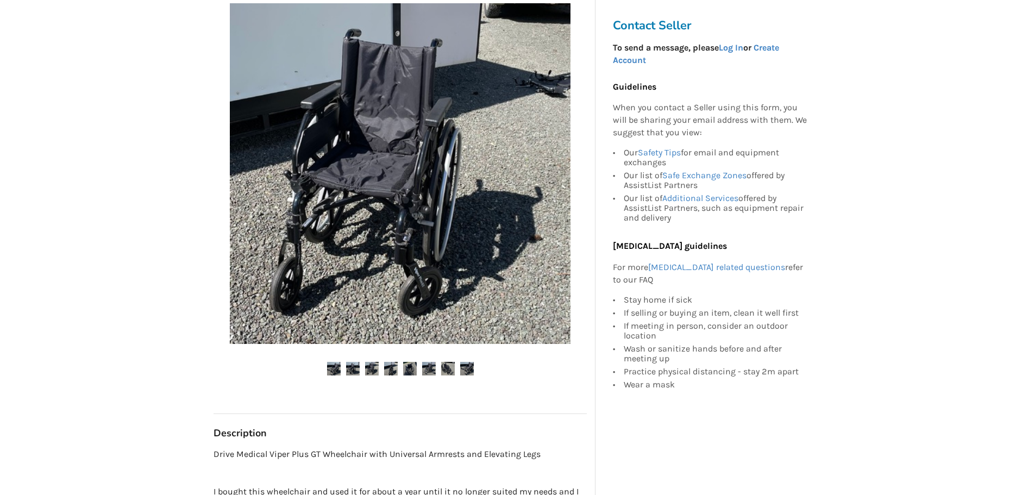  What do you see at coordinates (635, 86) in the screenshot?
I see `b: Guidelines` at bounding box center [635, 86].